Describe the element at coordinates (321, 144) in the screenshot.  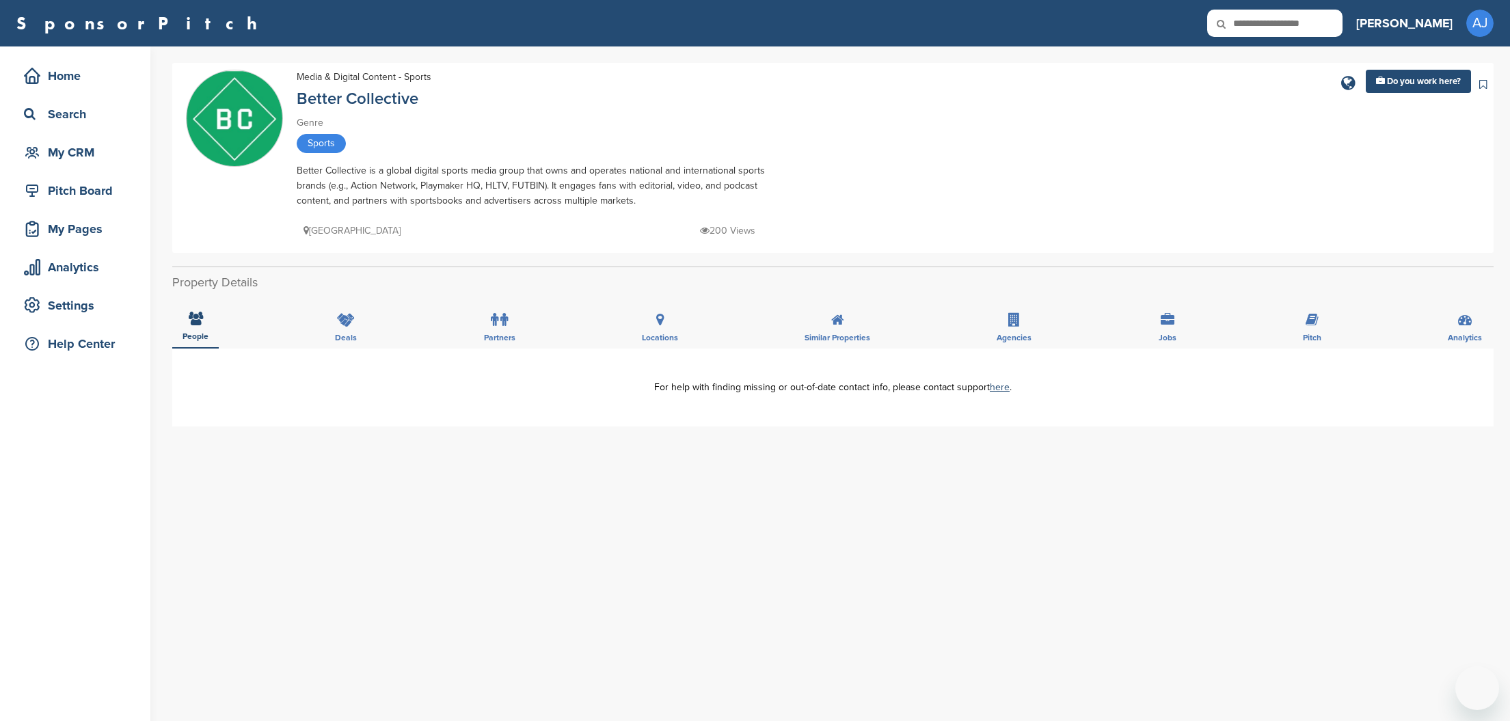
I see `span: Sports` at that location.